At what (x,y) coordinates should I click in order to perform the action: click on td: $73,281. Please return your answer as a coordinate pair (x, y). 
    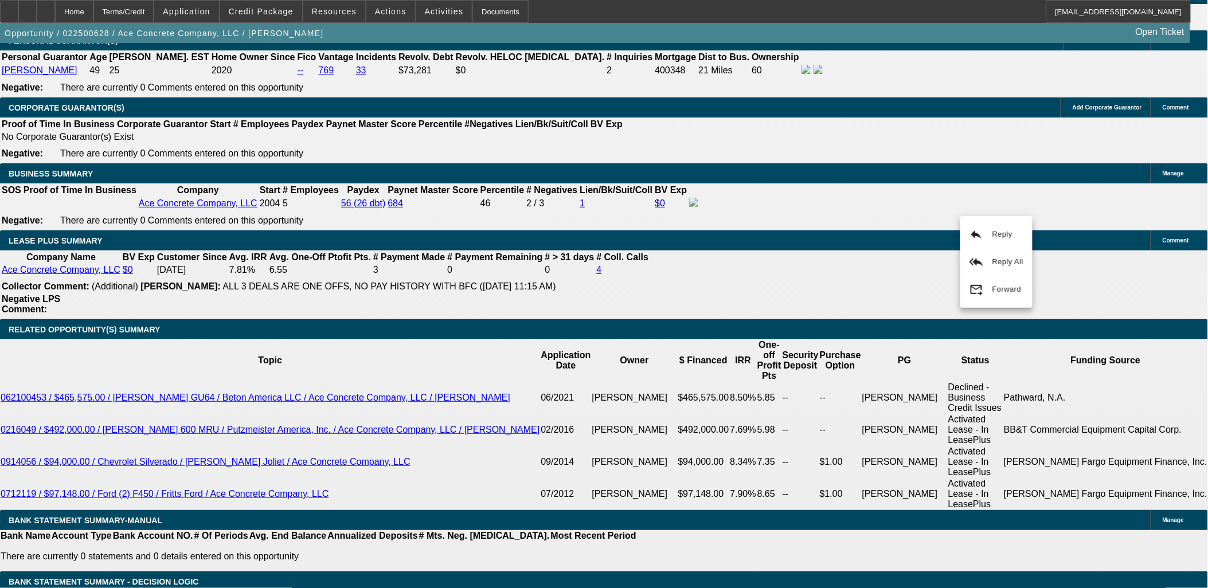
    Looking at the image, I should click on (426, 71).